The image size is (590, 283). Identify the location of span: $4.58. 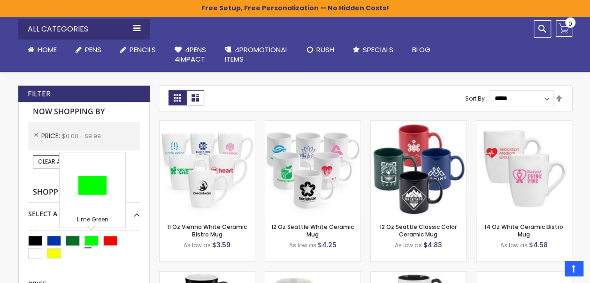
(539, 245).